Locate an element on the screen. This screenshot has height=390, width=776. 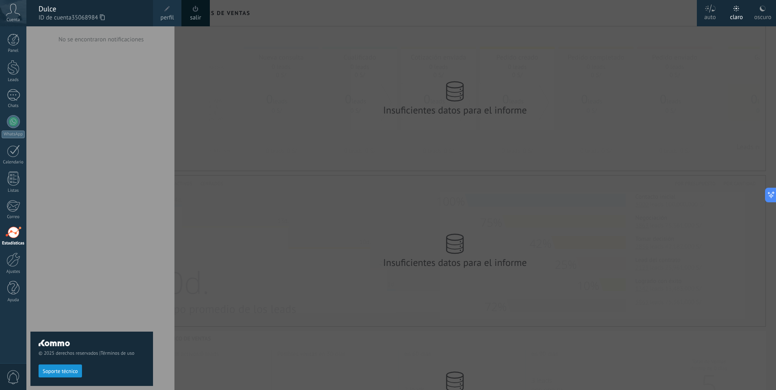
div: Estadísticas is located at coordinates (13, 244).